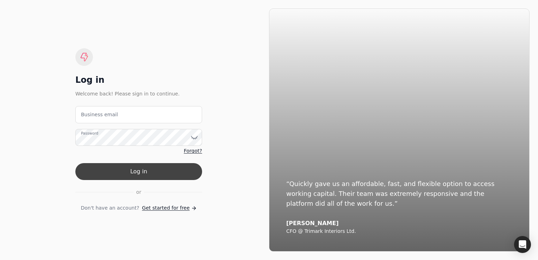  Describe the element at coordinates (166, 208) in the screenshot. I see `span: Get started for free` at that location.